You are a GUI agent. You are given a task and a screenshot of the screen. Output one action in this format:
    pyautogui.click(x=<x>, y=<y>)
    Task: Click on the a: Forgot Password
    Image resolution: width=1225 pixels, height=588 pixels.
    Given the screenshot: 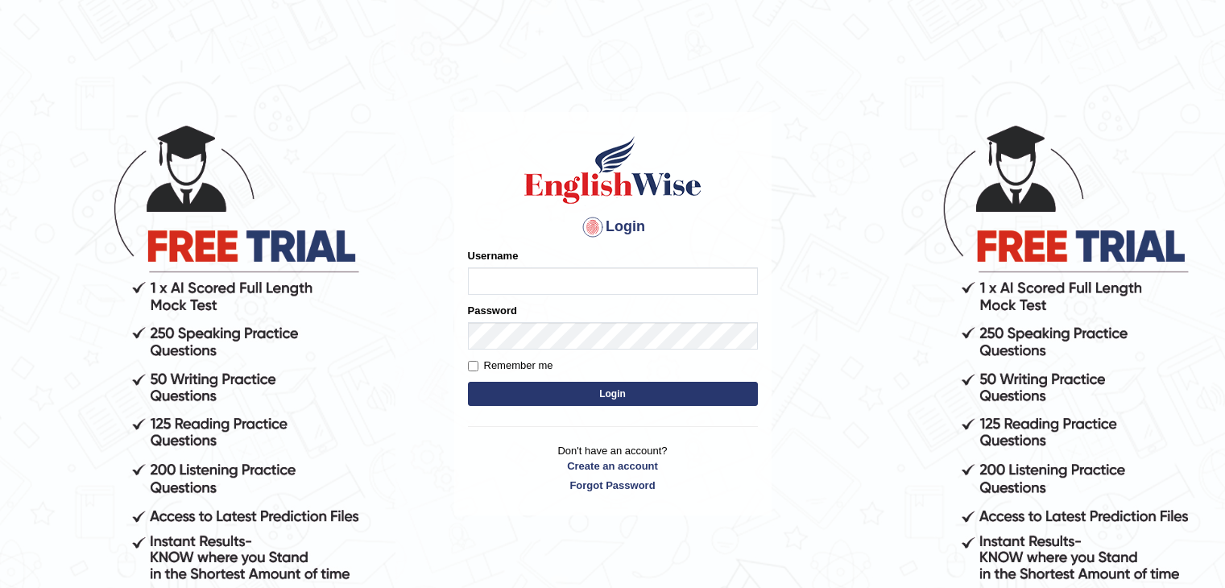 What is the action you would take?
    pyautogui.click(x=613, y=485)
    